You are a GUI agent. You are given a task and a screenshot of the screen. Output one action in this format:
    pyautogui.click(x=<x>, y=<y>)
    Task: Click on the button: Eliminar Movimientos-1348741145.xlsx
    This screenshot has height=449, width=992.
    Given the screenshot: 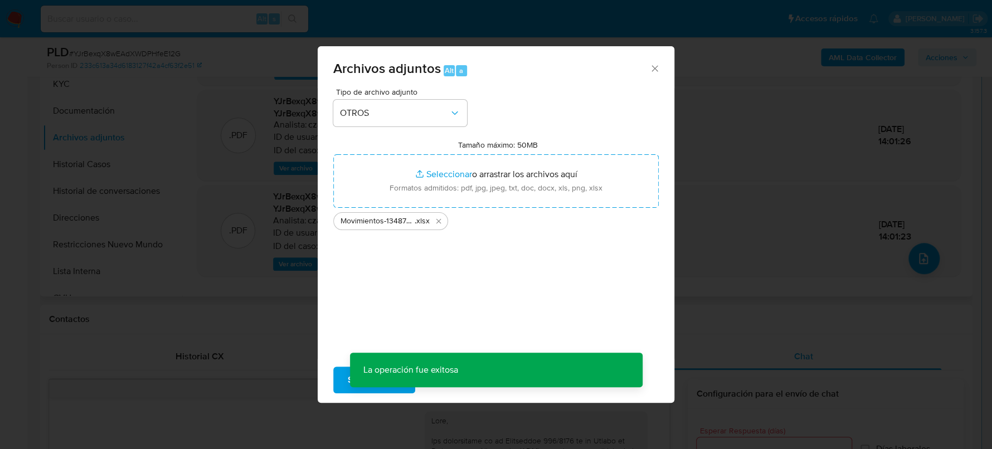 What is the action you would take?
    pyautogui.click(x=439, y=221)
    